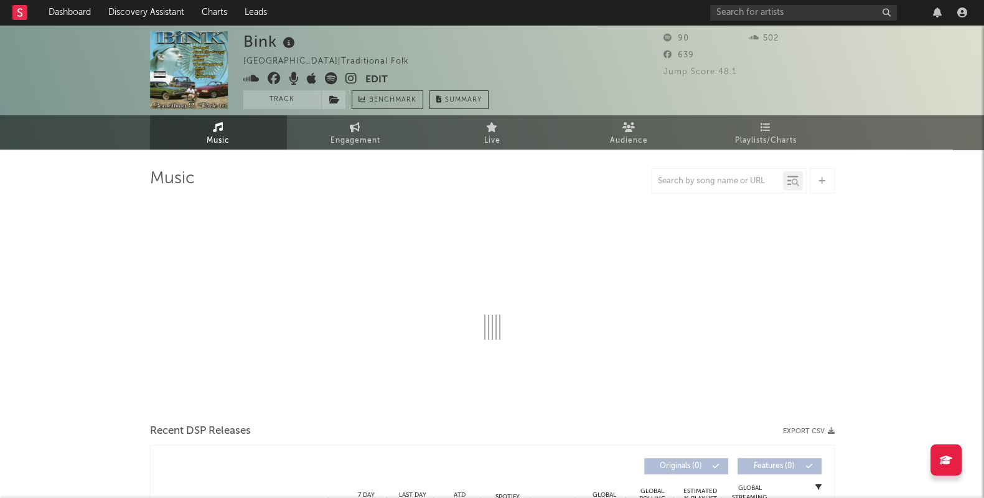  What do you see at coordinates (493, 141) in the screenshot?
I see `span: Live` at bounding box center [493, 141].